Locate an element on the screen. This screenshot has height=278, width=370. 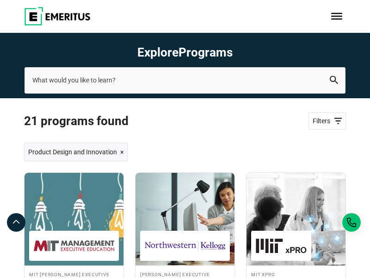
span: 21 Programs found is located at coordinates (105, 121).